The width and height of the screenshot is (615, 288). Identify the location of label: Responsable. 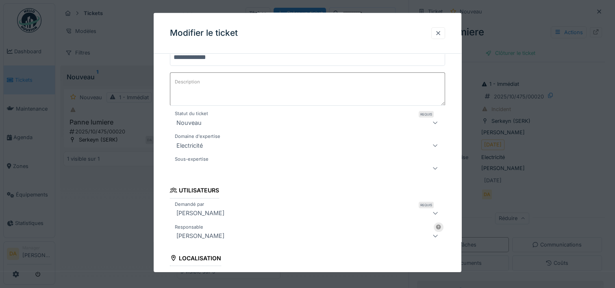
(189, 227).